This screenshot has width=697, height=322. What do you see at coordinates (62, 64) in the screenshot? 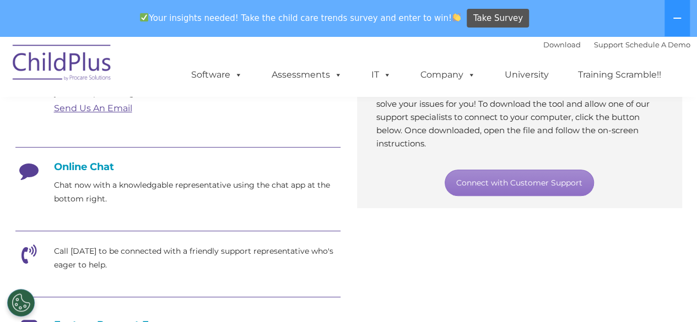
I see `img: ChildPlus by Procare Solutions` at bounding box center [62, 64].